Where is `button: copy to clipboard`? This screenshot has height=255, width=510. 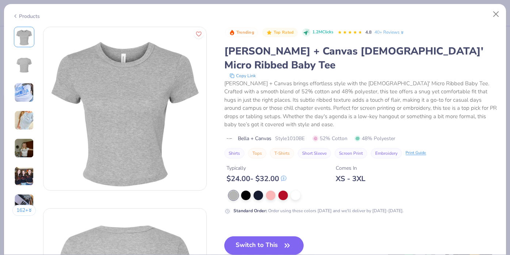
button: copy to clipboard is located at coordinates (243, 76).